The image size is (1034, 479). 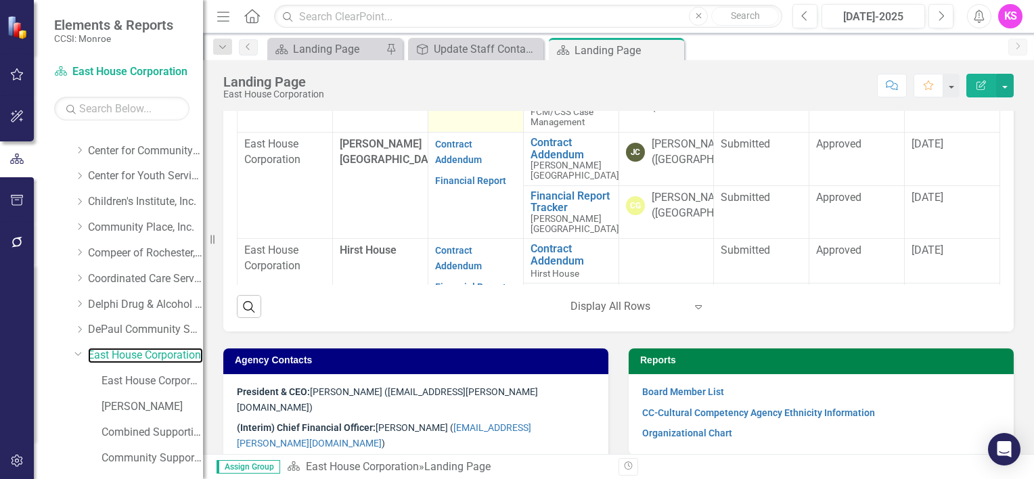 I want to click on button: Search, so click(x=745, y=16).